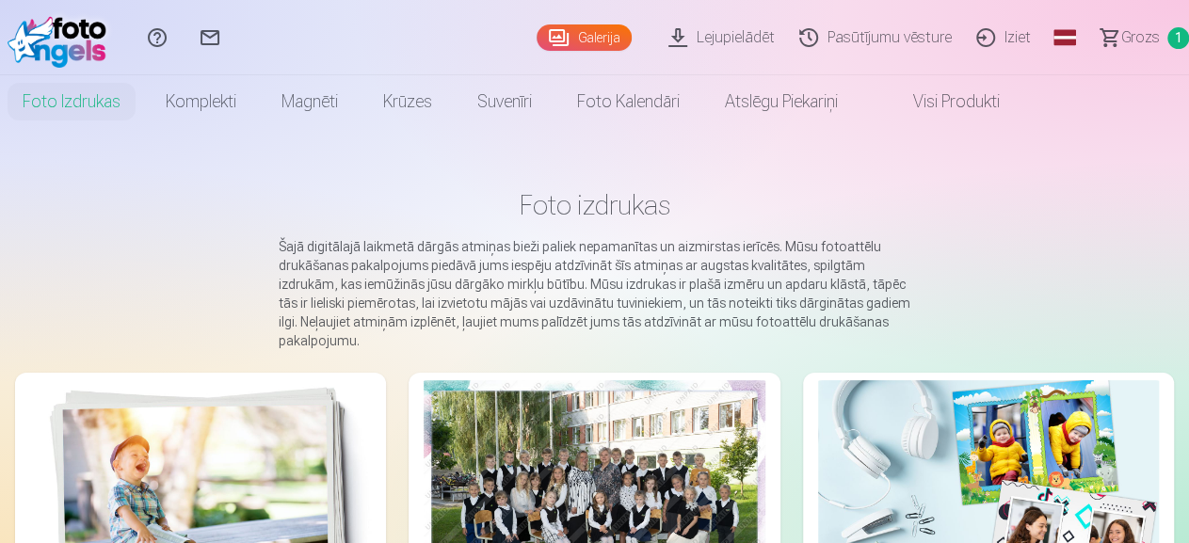  What do you see at coordinates (310, 102) in the screenshot?
I see `a: Magnēti` at bounding box center [310, 102].